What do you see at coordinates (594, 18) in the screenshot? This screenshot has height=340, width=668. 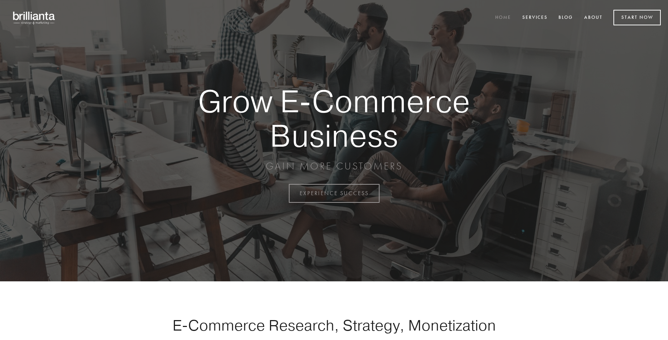 I see `a: About` at bounding box center [594, 18].